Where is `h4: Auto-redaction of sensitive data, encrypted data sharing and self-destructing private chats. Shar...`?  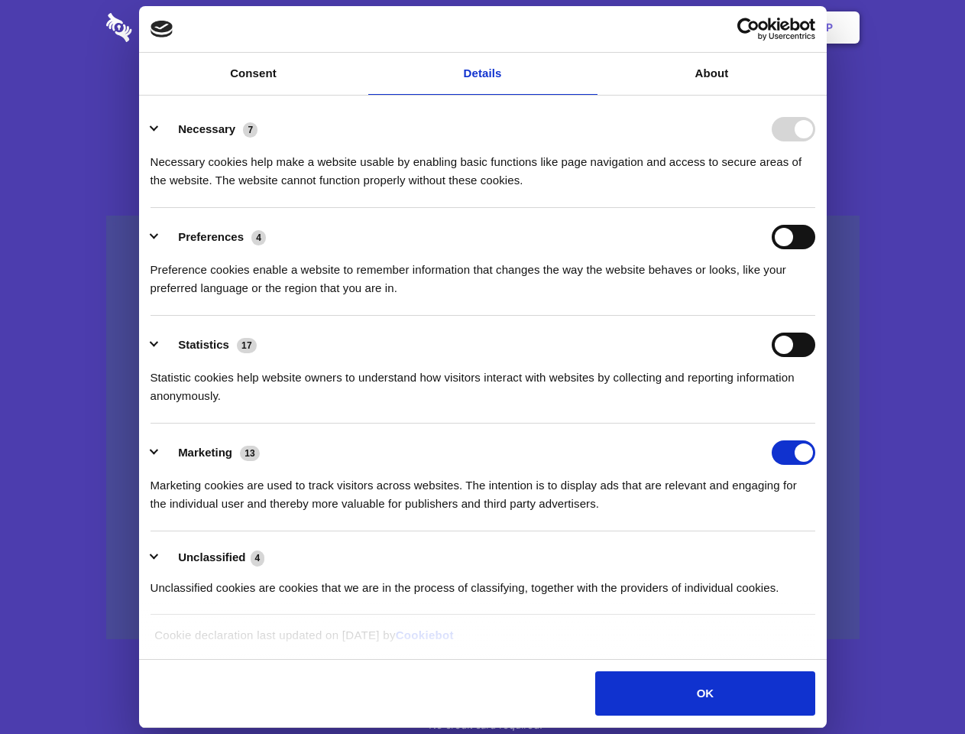
h4: Auto-redaction of sensitive data, encrypted data sharing and self-destructing private chats. Shar... is located at coordinates (483, 164).